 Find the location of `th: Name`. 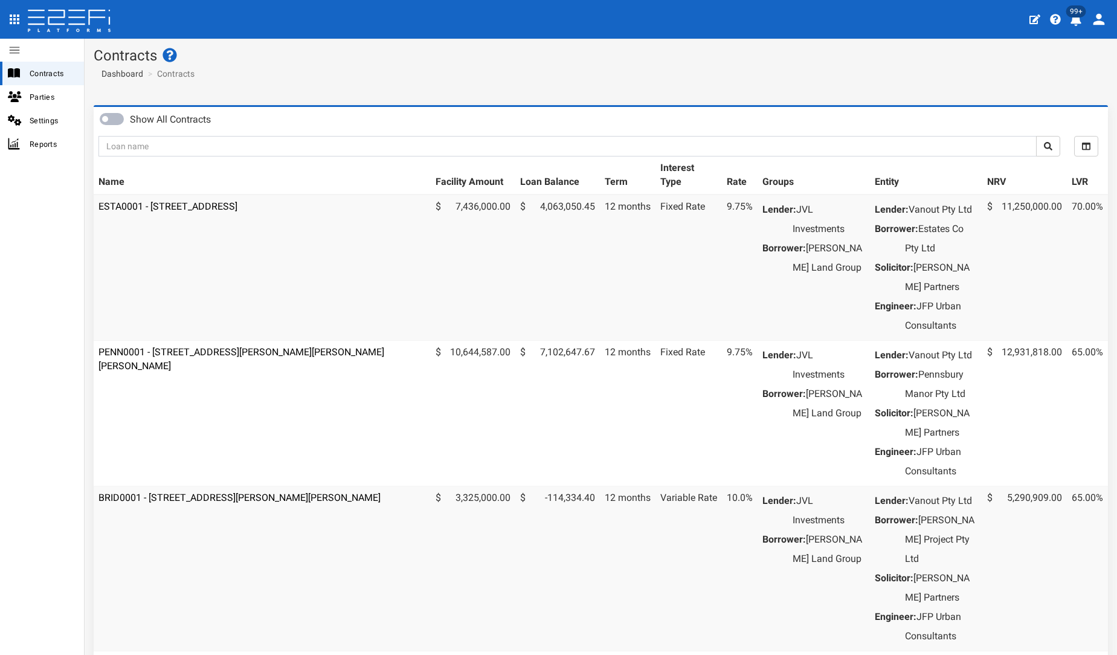

th: Name is located at coordinates (262, 175).